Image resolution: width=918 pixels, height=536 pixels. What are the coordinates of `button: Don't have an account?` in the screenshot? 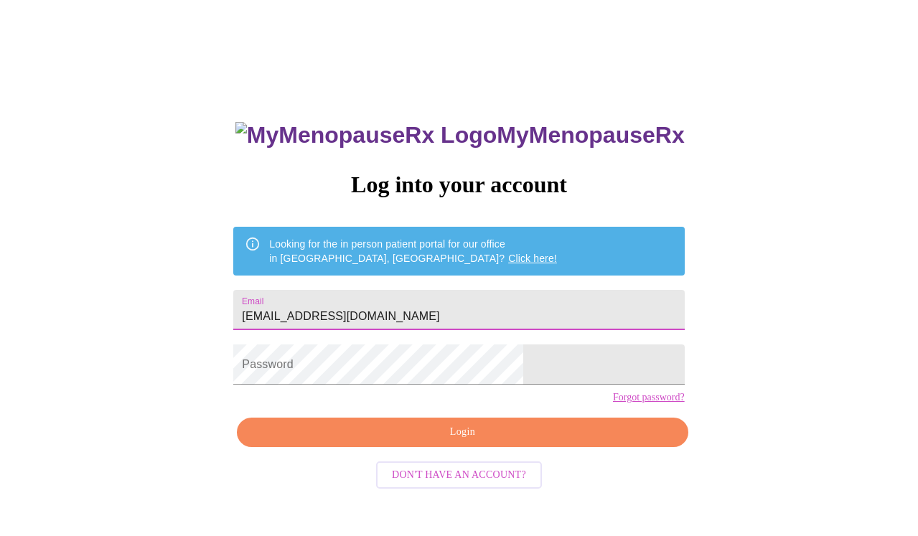 It's located at (458, 475).